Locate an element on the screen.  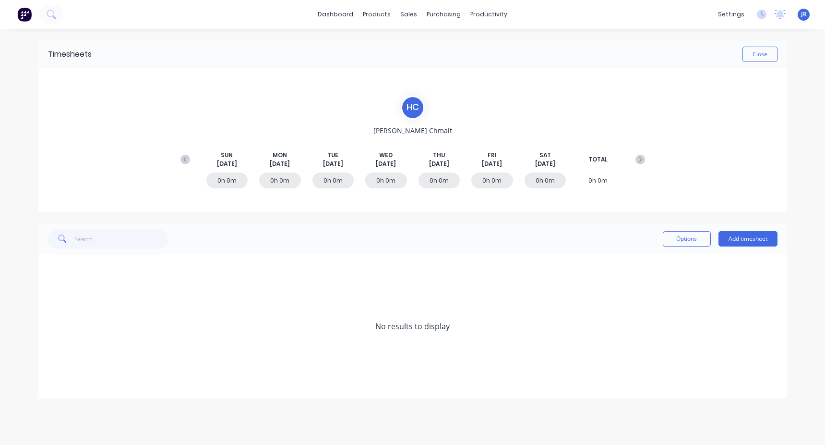
span: TOTAL is located at coordinates (598, 159).